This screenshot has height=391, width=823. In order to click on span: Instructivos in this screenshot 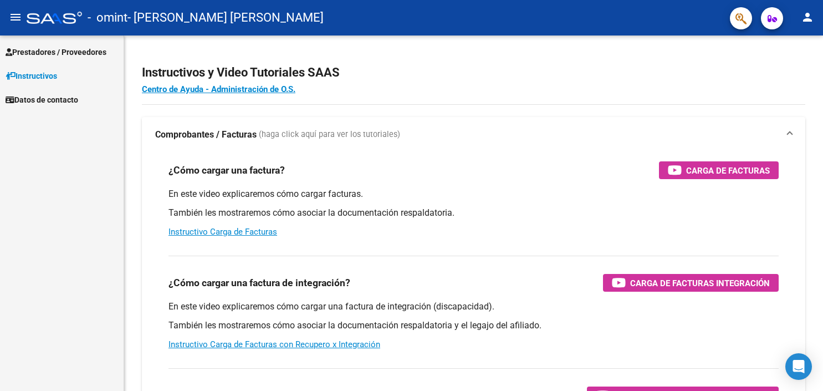, I will do `click(31, 76)`.